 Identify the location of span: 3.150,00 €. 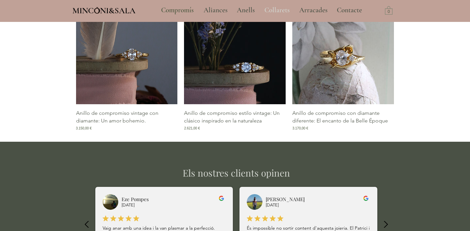
(84, 128).